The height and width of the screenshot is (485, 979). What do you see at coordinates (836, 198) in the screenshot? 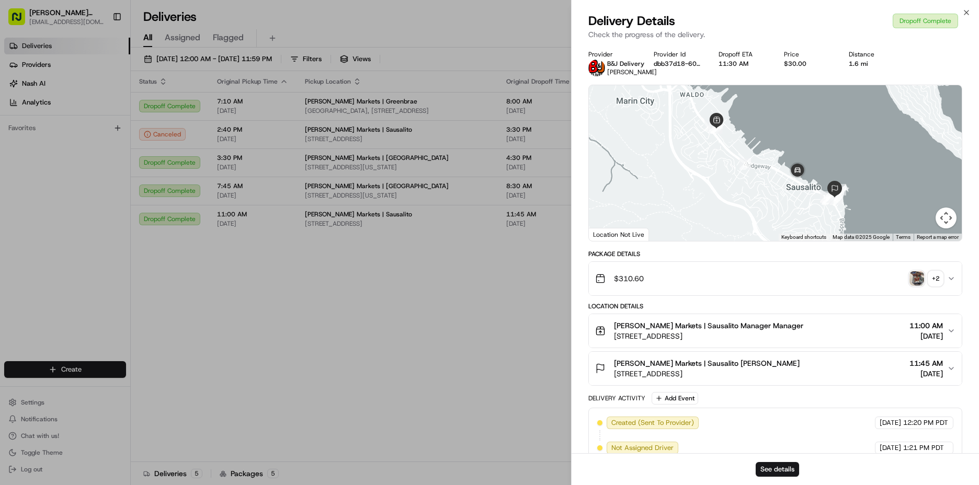
I see `div: 8` at bounding box center [836, 198].